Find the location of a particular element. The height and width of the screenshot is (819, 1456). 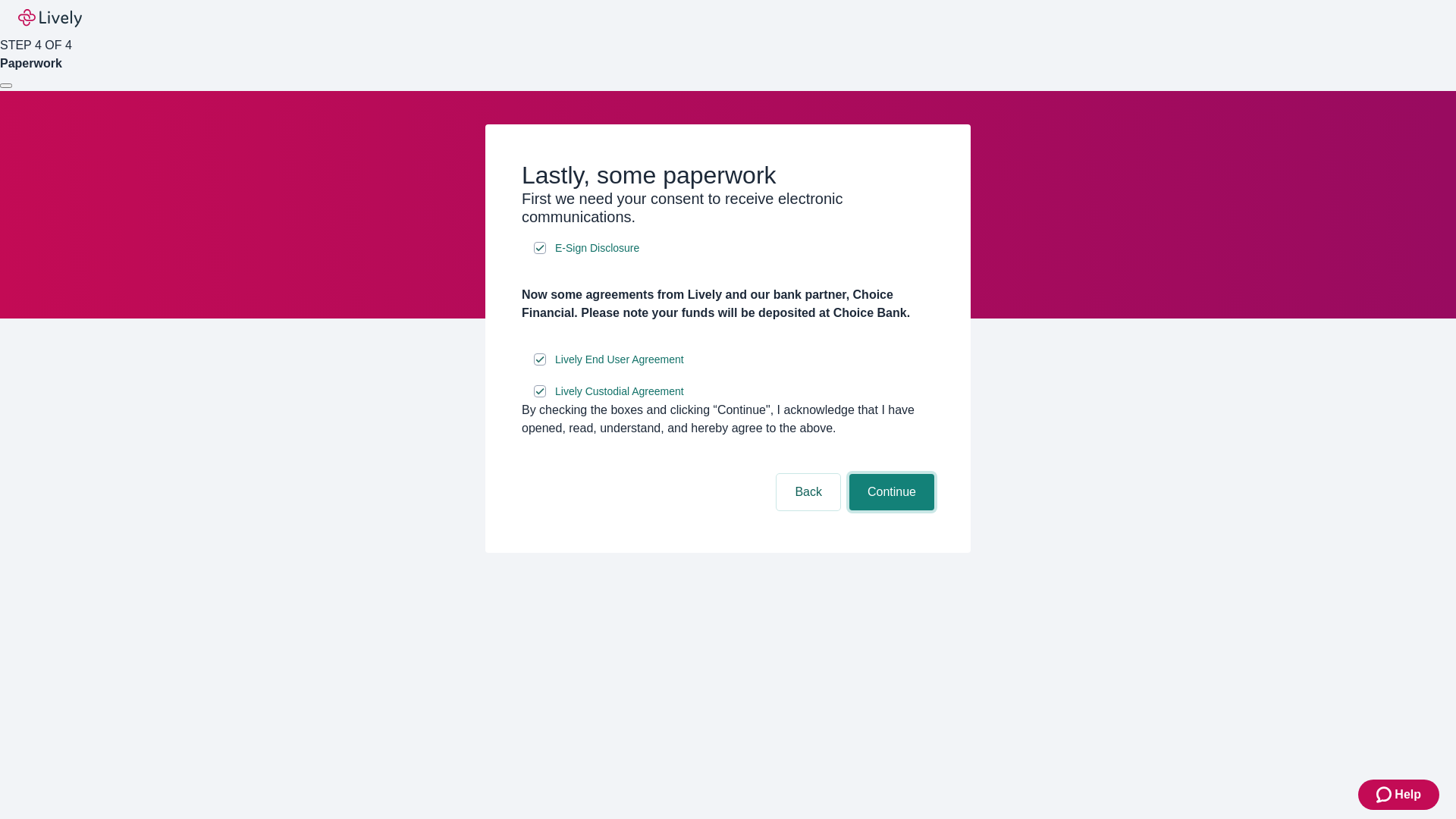

span: E-Sign Disclosure is located at coordinates (597, 248).